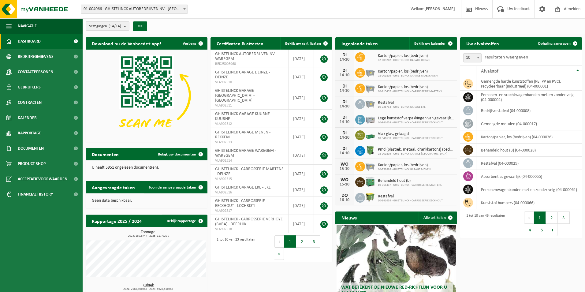 This screenshot has width=585, height=292. Describe the element at coordinates (249, 171) in the screenshot. I see `span: GHISTELINCK - CARROSSERIE MARTENS - DEINZE` at that location.